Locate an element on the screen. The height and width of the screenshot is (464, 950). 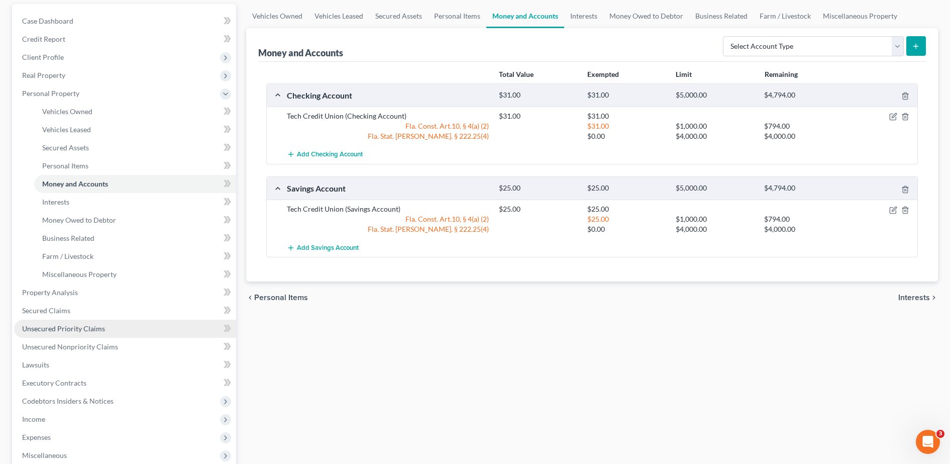
span: Money and Accounts is located at coordinates (75, 183).